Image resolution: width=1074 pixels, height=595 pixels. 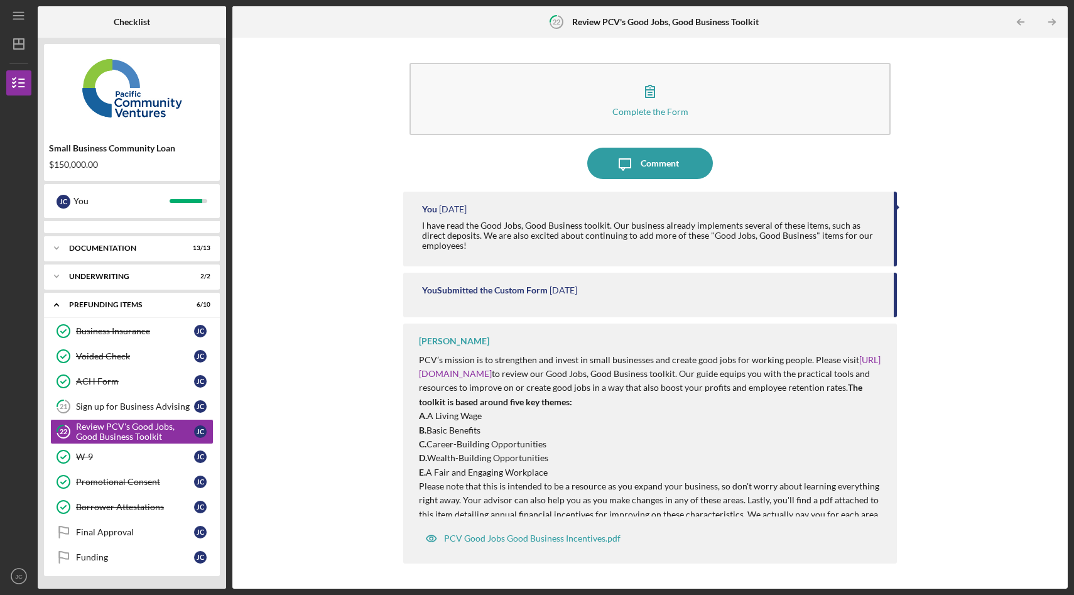 What do you see at coordinates (132, 214) in the screenshot?
I see `a: Eligibility Criteria MetJC` at bounding box center [132, 214].